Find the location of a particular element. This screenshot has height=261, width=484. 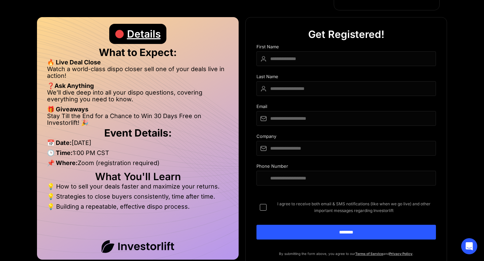

li: 1:00 PM CST is located at coordinates (138, 155).